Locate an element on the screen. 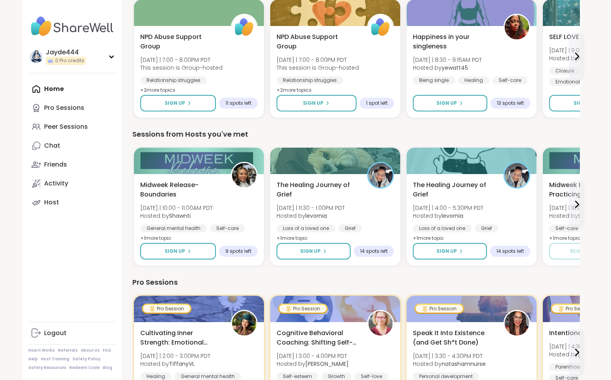 Image resolution: width=611 pixels, height=380 pixels. span: 11 spots left is located at coordinates (239, 103).